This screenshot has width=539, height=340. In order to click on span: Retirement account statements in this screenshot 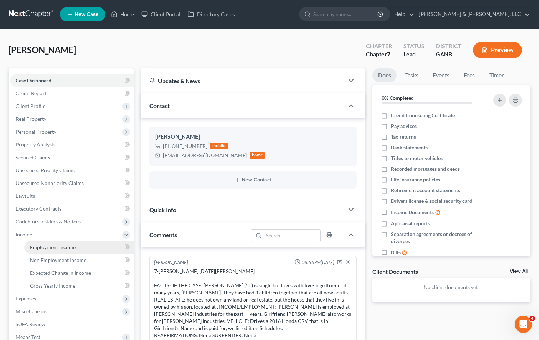, I will do `click(425, 190)`.